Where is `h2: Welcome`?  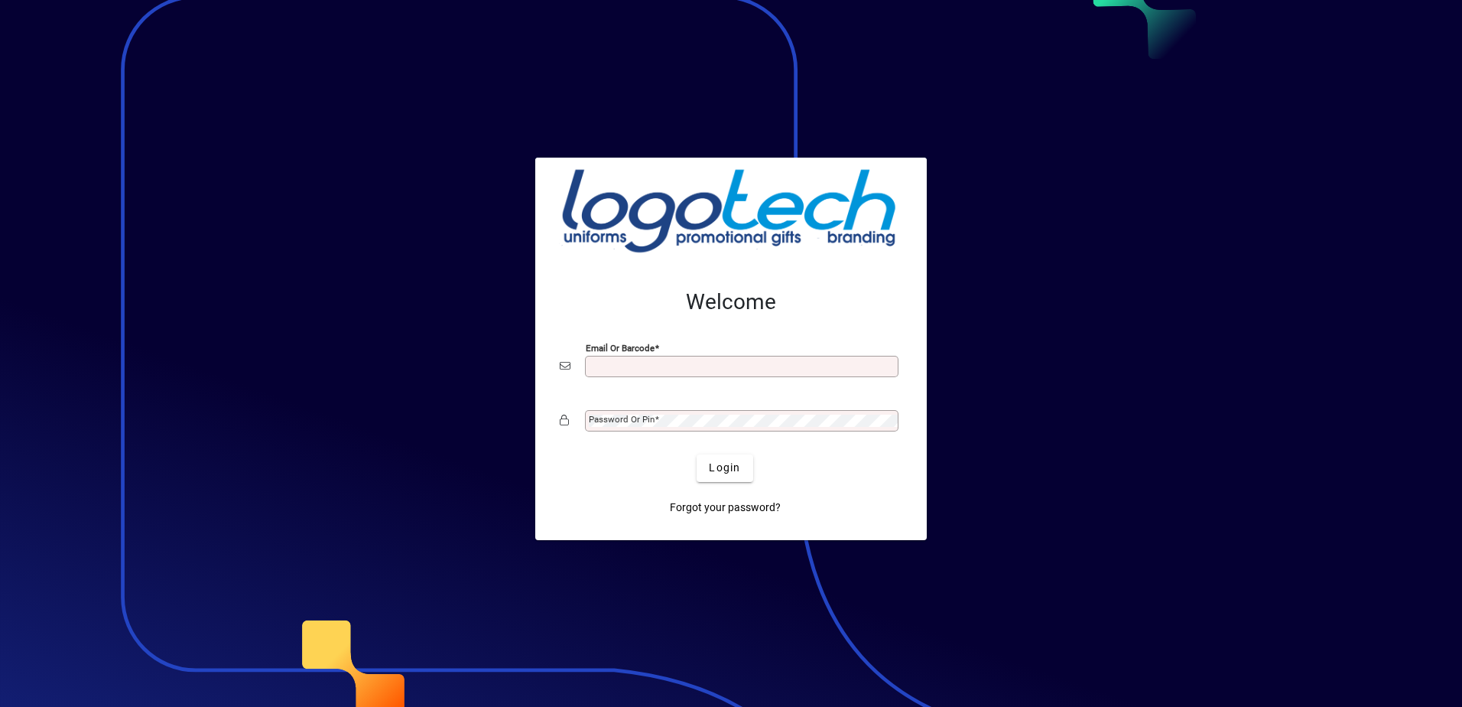 h2: Welcome is located at coordinates (731, 302).